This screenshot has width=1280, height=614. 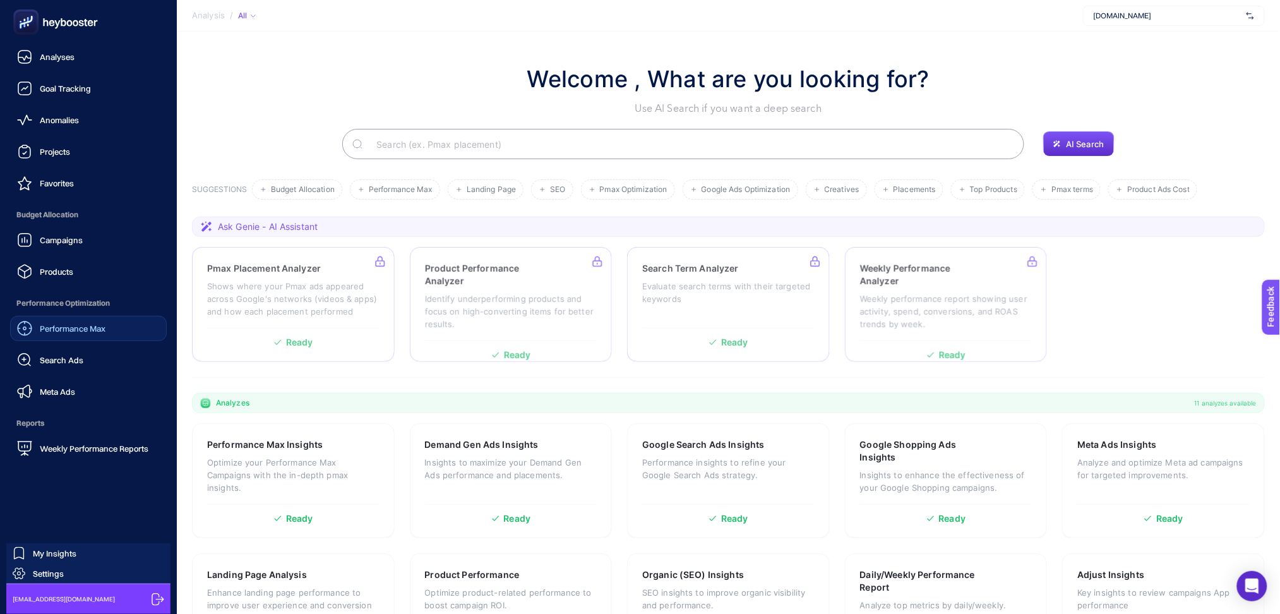 What do you see at coordinates (61, 360) in the screenshot?
I see `span: Search Ads` at bounding box center [61, 360].